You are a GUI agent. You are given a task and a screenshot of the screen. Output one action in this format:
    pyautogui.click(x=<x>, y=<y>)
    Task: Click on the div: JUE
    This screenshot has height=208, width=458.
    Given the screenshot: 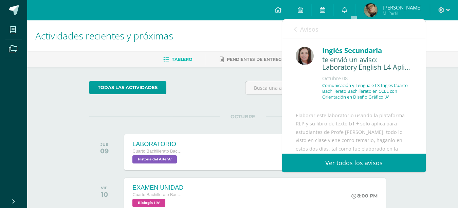 What is the action you would take?
    pyautogui.click(x=104, y=144)
    